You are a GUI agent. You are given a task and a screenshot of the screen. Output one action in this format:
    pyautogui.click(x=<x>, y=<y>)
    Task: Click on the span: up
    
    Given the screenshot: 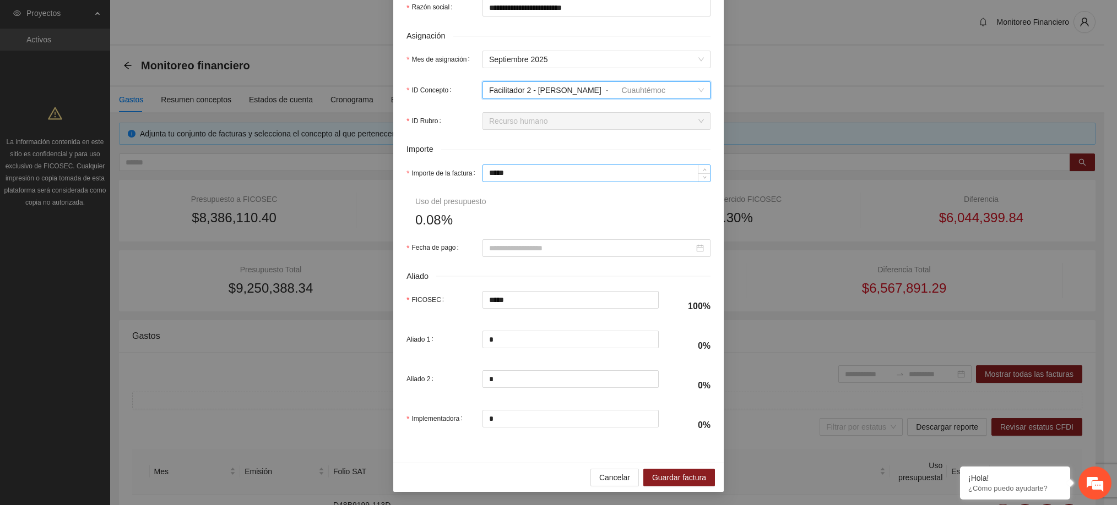 What is the action you would take?
    pyautogui.click(x=704, y=170)
    